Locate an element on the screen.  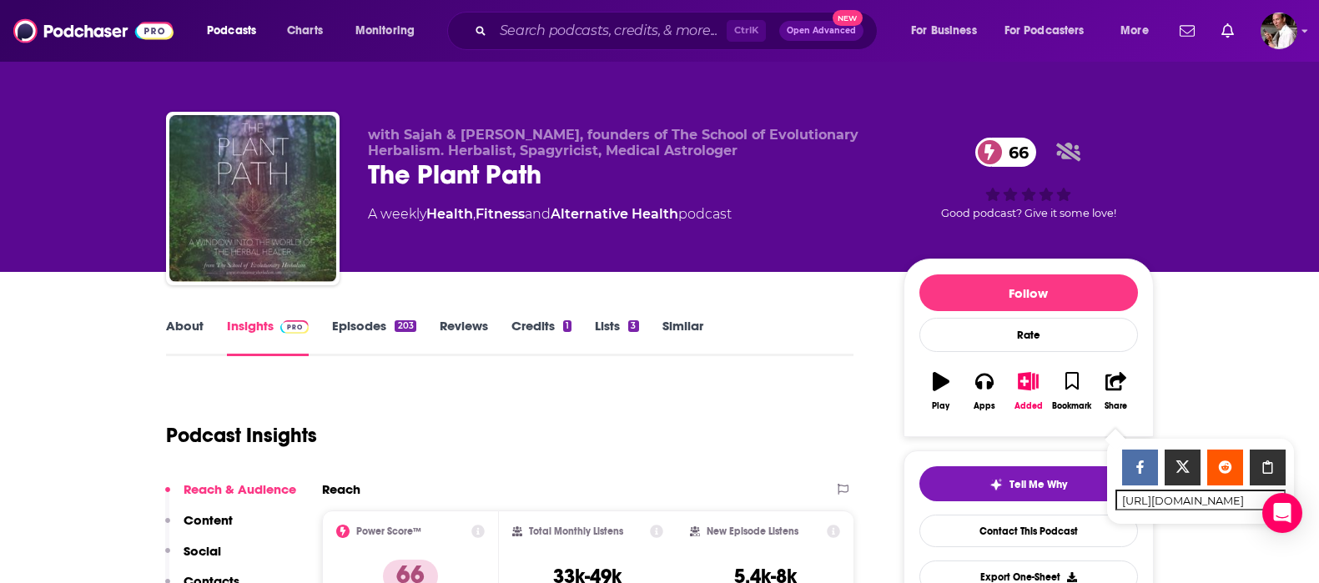
div: 66Good podcast? Give it some love! is located at coordinates (1029, 179).